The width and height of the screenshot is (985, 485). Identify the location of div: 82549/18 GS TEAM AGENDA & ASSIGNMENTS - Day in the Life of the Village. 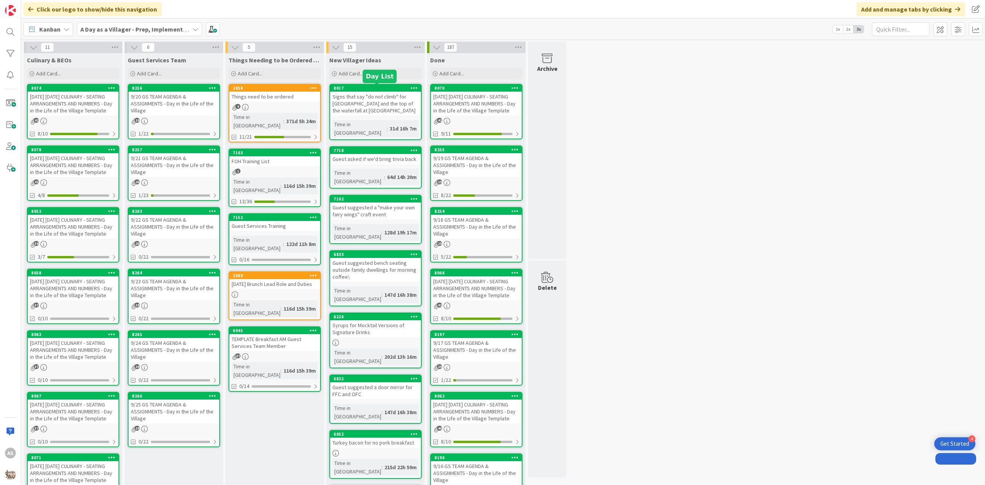
(477, 223).